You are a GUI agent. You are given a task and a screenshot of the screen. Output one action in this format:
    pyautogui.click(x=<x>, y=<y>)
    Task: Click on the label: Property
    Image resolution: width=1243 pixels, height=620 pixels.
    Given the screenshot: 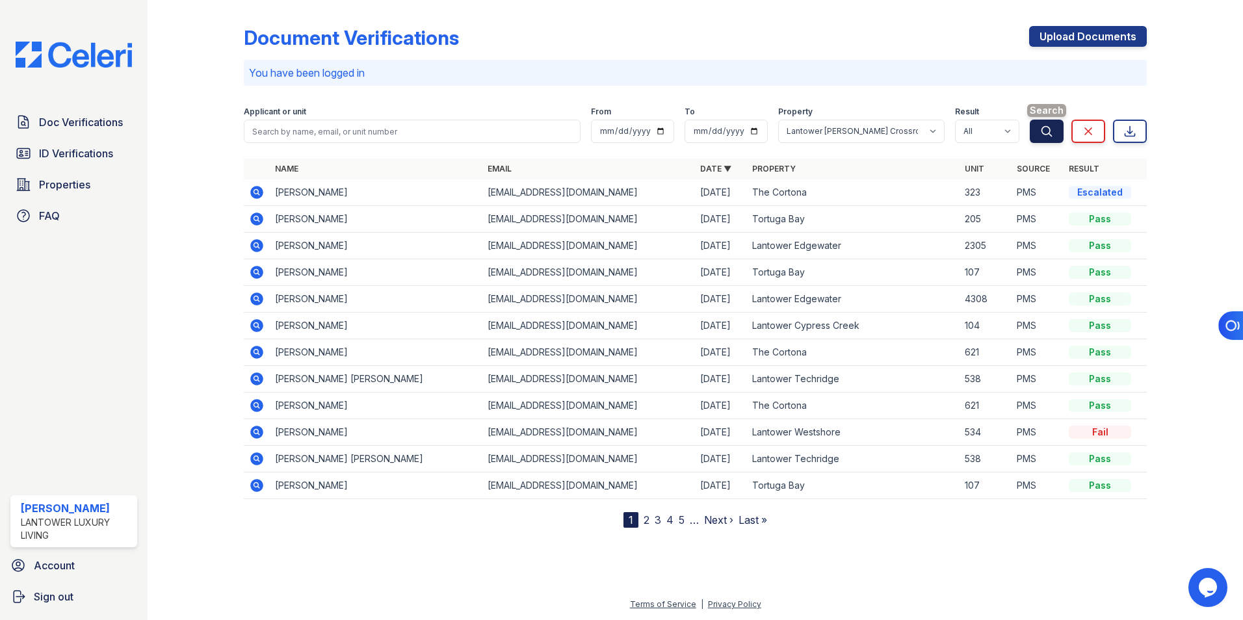 What is the action you would take?
    pyautogui.click(x=795, y=112)
    